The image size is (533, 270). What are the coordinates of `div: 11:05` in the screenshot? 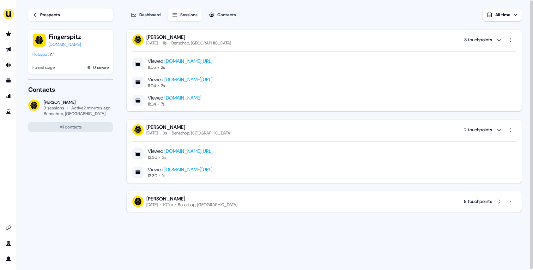 It's located at (152, 67).